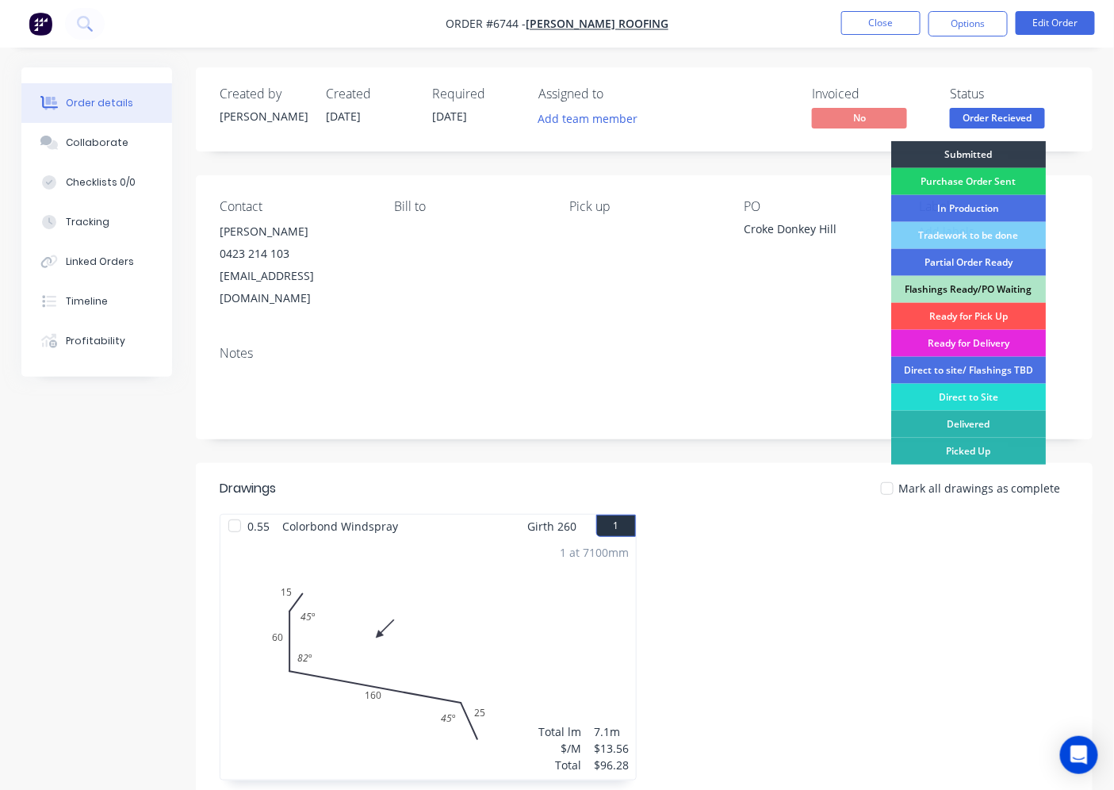 This screenshot has height=790, width=1114. I want to click on span: 0.55, so click(259, 526).